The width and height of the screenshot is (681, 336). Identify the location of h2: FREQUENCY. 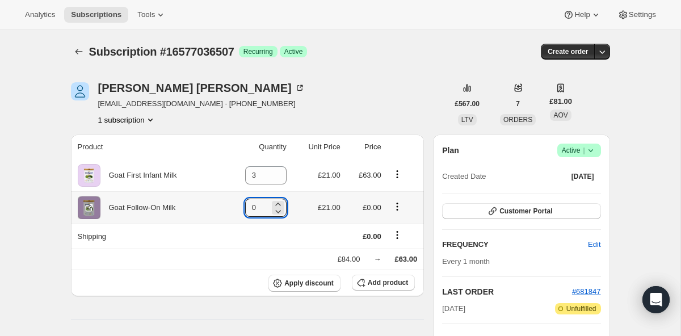
(515, 245).